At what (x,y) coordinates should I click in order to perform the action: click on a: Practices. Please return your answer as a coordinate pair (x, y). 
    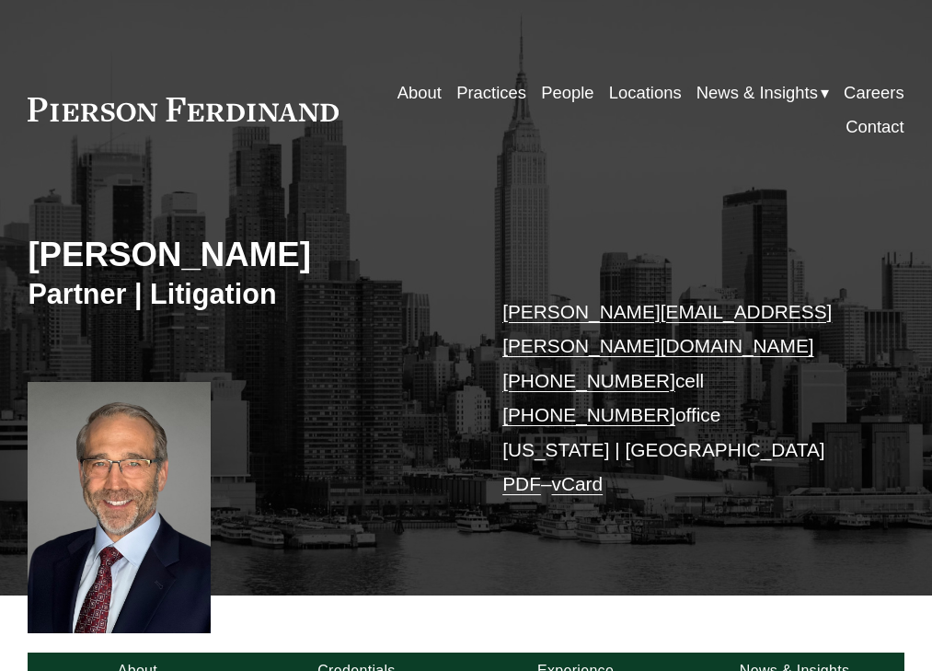
    Looking at the image, I should click on (491, 92).